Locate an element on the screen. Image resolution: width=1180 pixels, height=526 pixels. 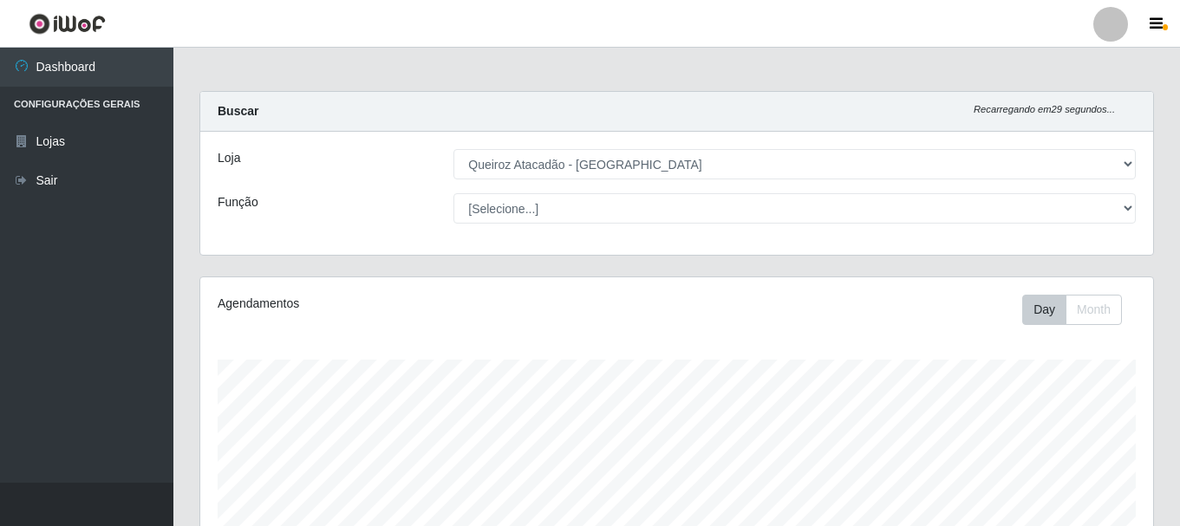
strong: Buscar is located at coordinates (238, 111).